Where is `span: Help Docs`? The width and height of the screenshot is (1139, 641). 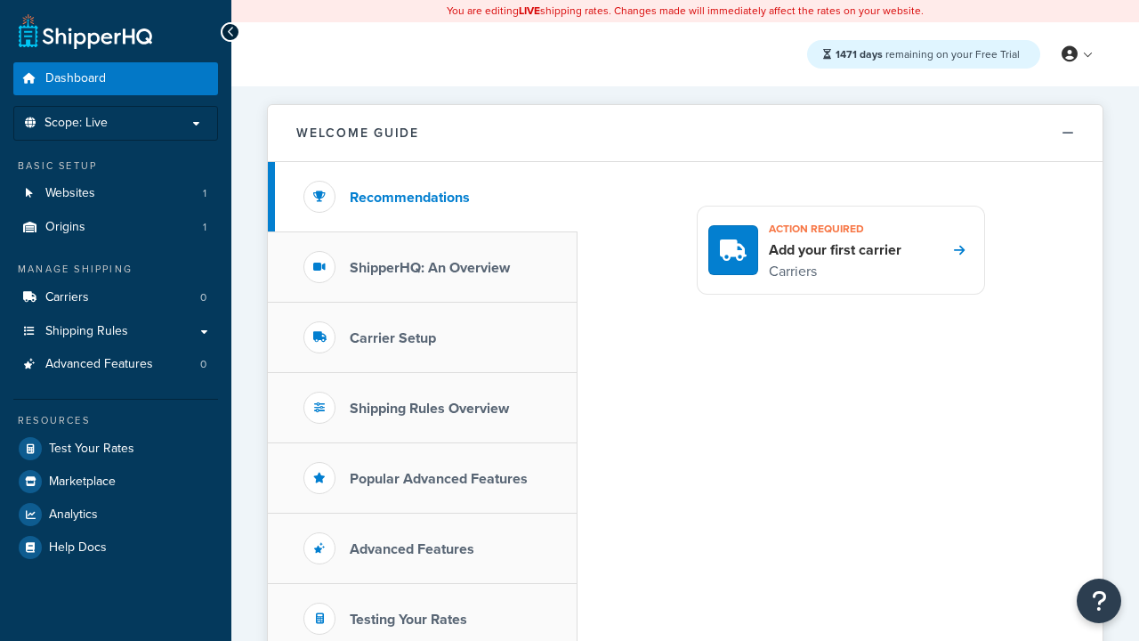 span: Help Docs is located at coordinates (77, 547).